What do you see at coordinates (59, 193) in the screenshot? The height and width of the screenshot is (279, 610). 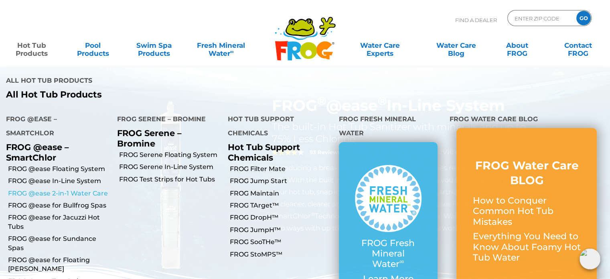 I see `a: FROG @ease 2-in-1 Water Care` at bounding box center [59, 193].